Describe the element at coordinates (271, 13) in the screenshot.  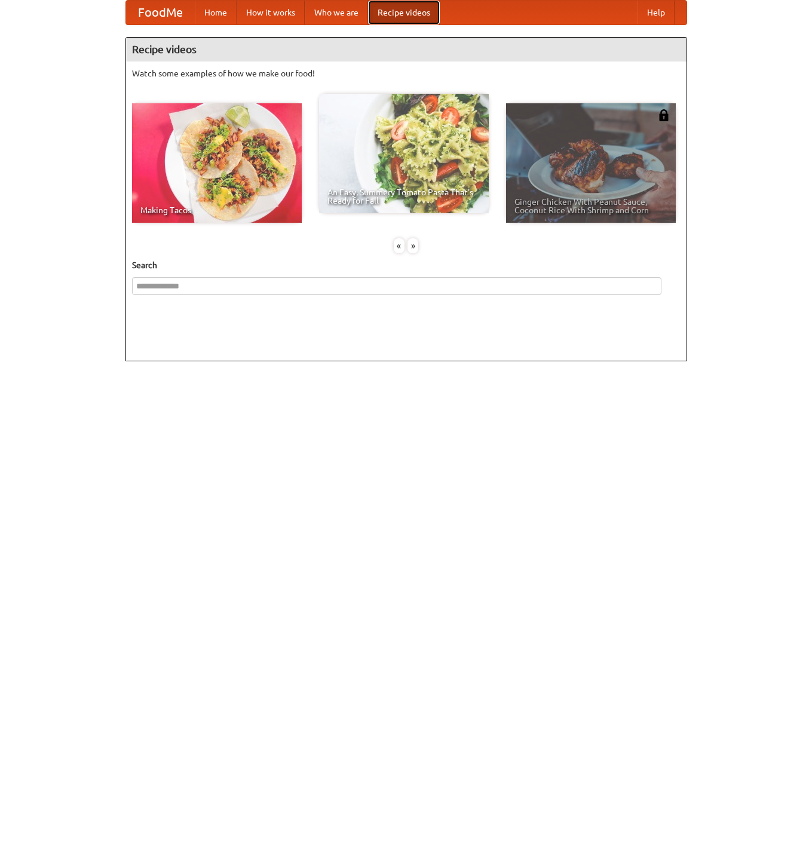
I see `a: How it works` at that location.